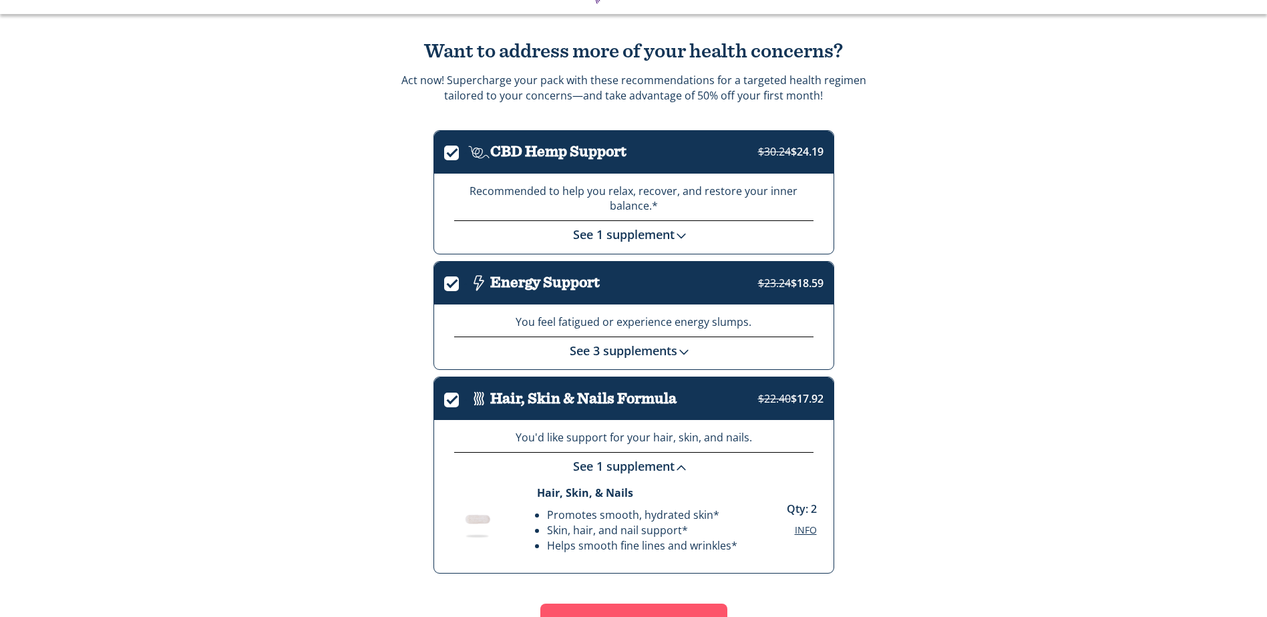 The width and height of the screenshot is (1267, 617). Describe the element at coordinates (791, 283) in the screenshot. I see `span: $18.59` at that location.